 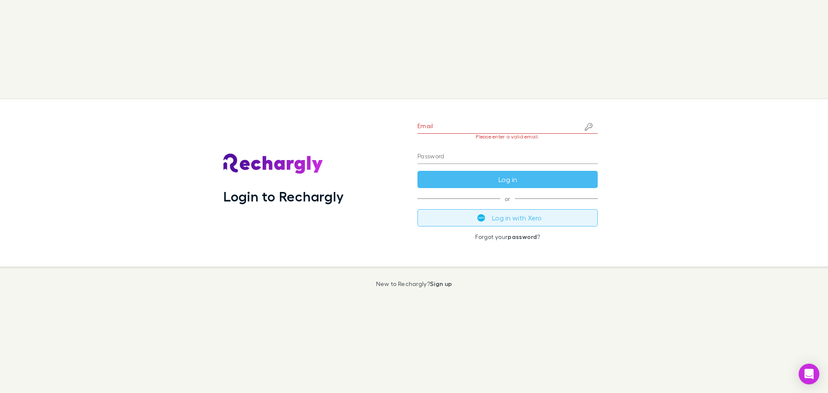 What do you see at coordinates (273, 164) in the screenshot?
I see `img: Rechargly's Logo` at bounding box center [273, 164].